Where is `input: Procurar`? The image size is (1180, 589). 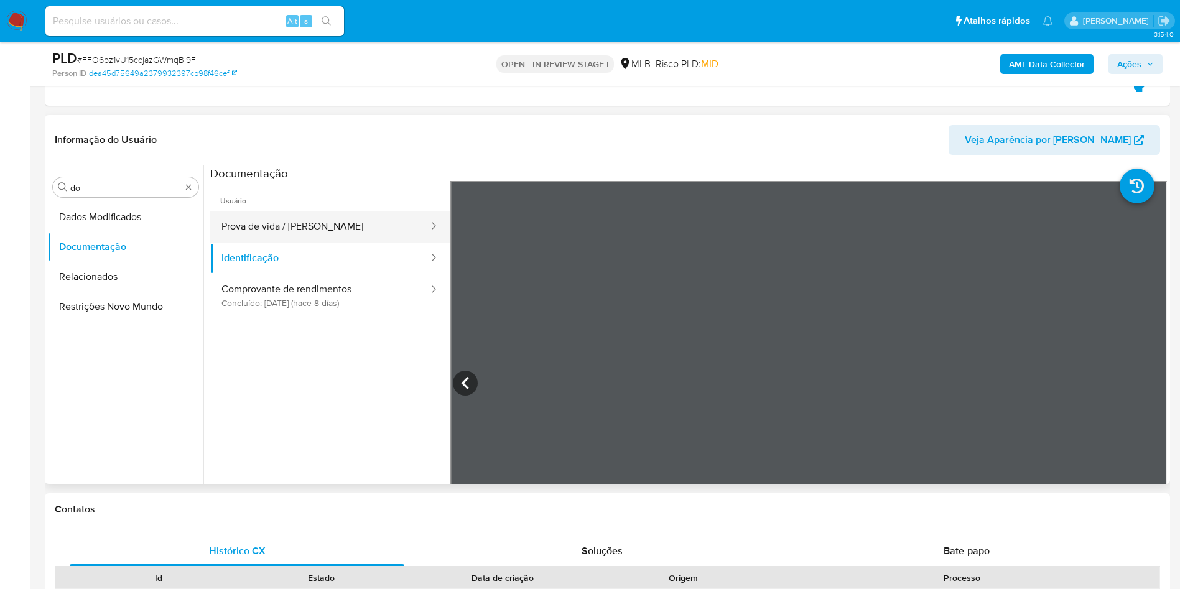
input: Procurar is located at coordinates (126, 188).